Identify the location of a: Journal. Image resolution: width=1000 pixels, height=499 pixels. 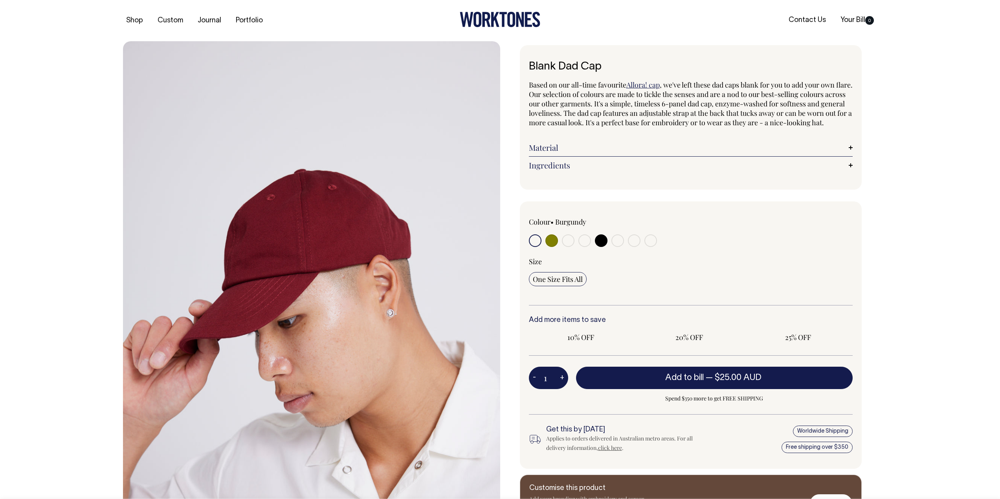
(209, 20).